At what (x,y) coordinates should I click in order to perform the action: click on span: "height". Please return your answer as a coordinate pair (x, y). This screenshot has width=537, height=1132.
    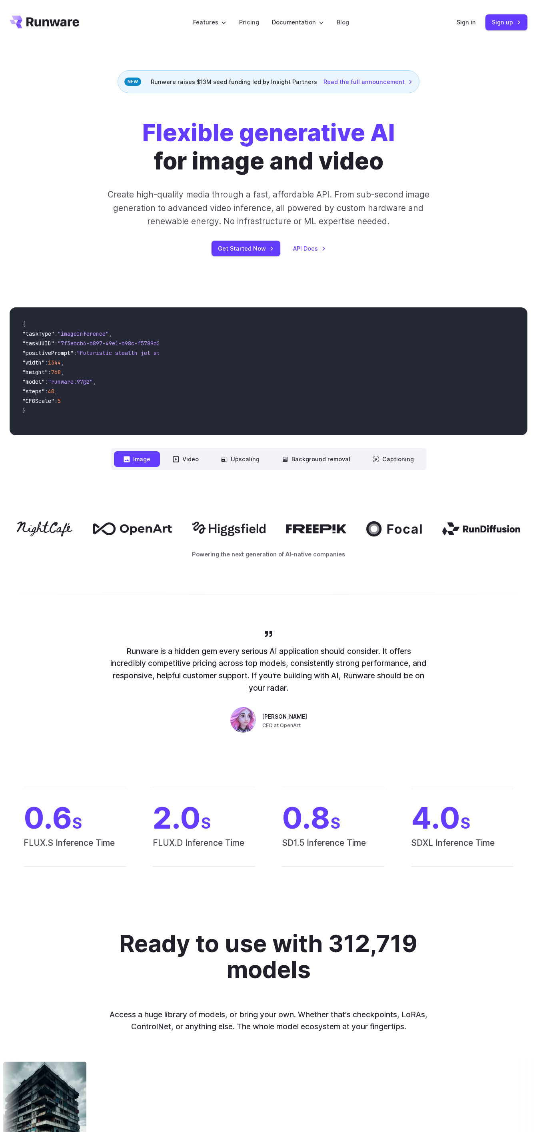
    Looking at the image, I should click on (35, 372).